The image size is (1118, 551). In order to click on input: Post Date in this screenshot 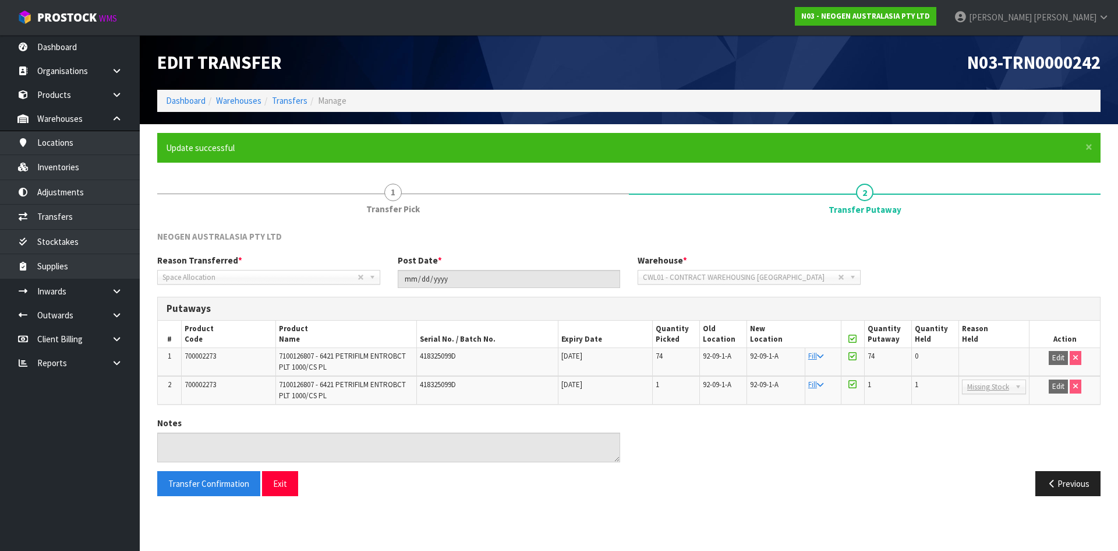, I will do `click(509, 278)`.